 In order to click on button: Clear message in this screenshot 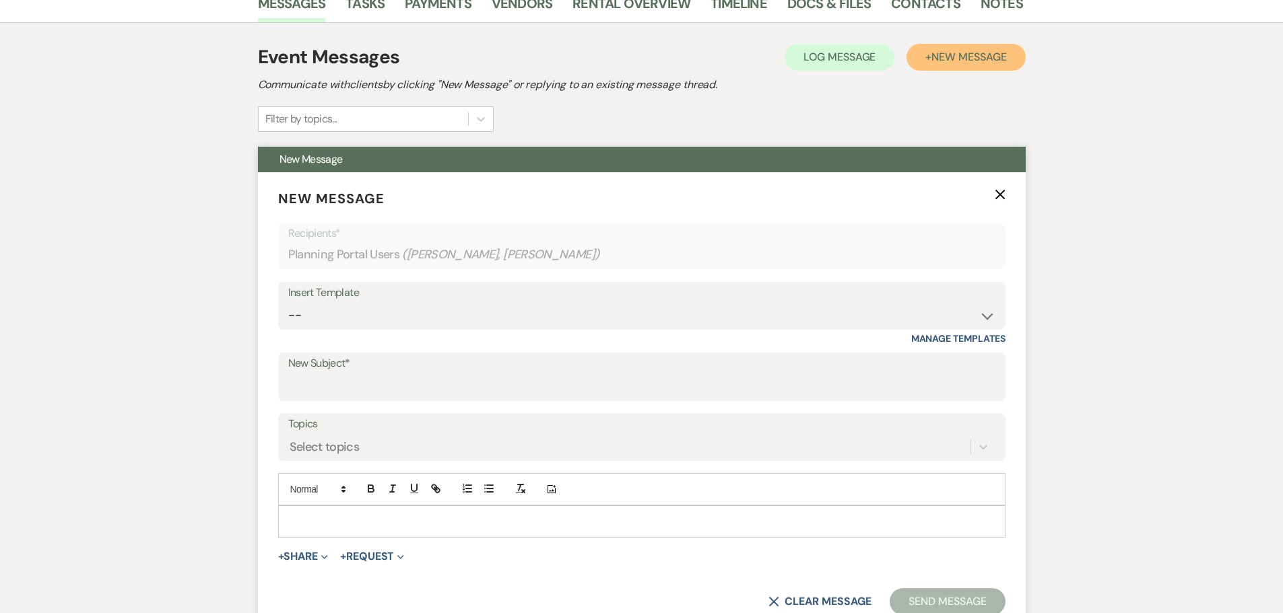, I will do `click(819, 602)`.